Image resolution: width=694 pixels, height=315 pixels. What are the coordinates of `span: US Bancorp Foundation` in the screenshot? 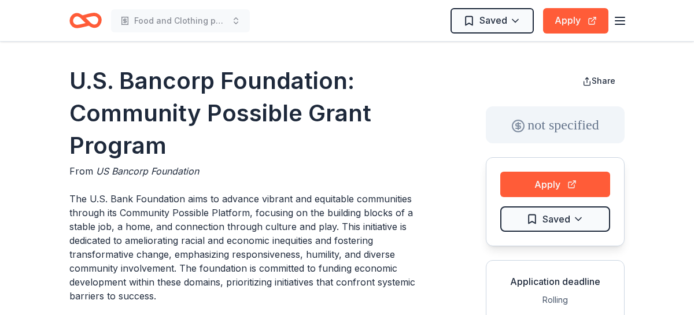 It's located at (148, 171).